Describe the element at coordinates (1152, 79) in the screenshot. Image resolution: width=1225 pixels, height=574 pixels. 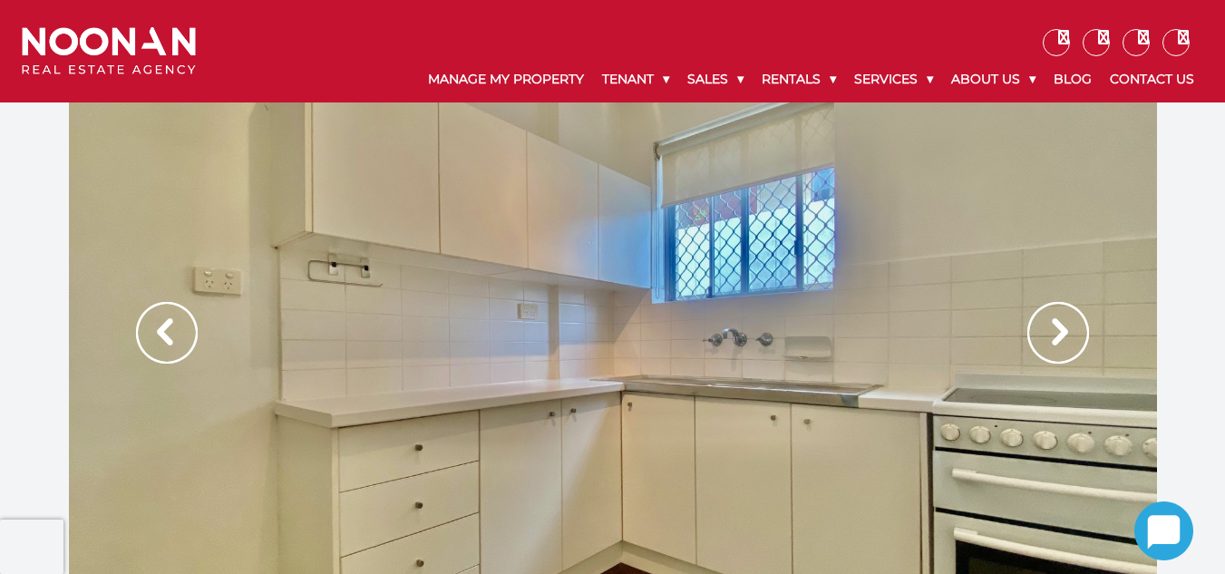
I see `a: Contact Us` at that location.